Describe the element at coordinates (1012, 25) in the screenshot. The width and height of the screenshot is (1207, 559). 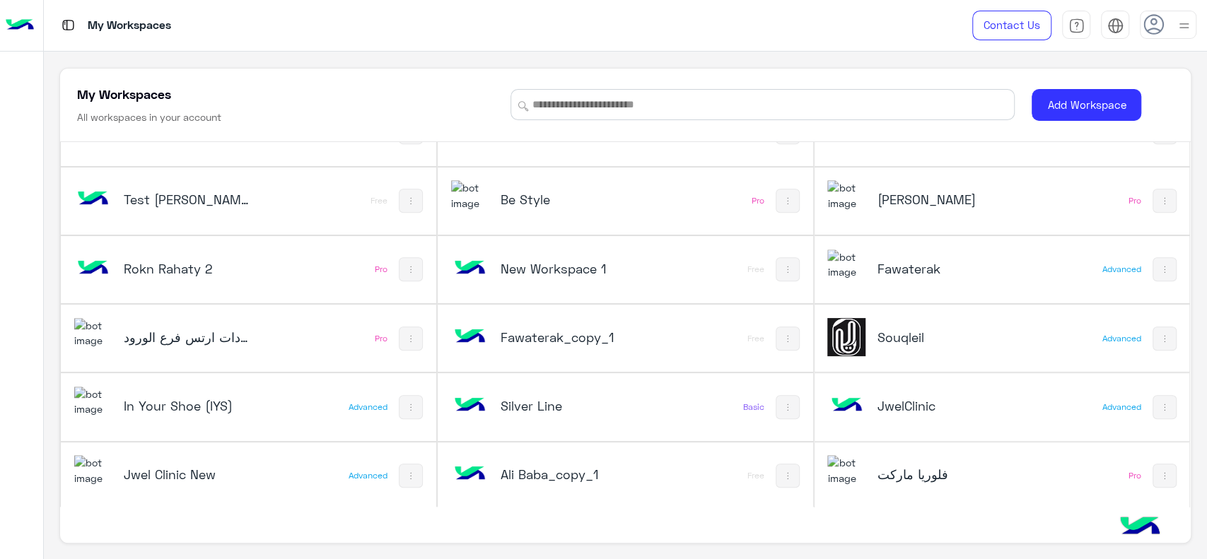
I see `a: Contact Us` at that location.